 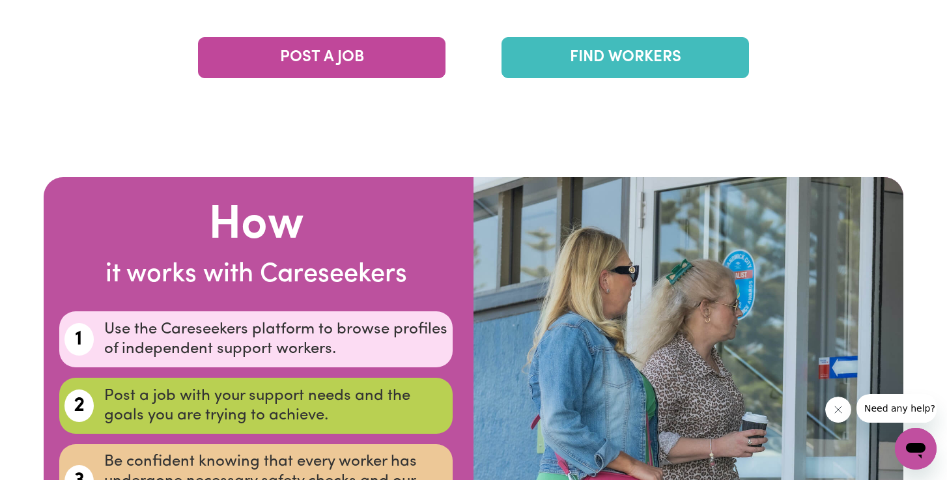 What do you see at coordinates (276, 406) in the screenshot?
I see `p: Post a job with your support needs and the goals you are trying to achieve.` at bounding box center [276, 406].